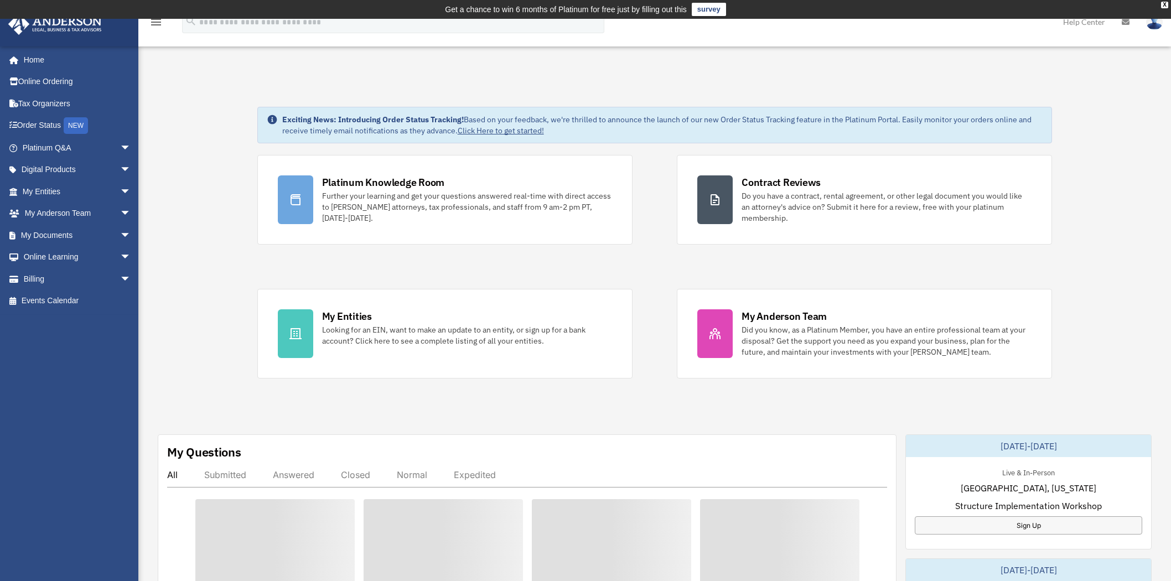  Describe the element at coordinates (77, 214) in the screenshot. I see `a: My Anderson Teamarrow_drop_down` at that location.